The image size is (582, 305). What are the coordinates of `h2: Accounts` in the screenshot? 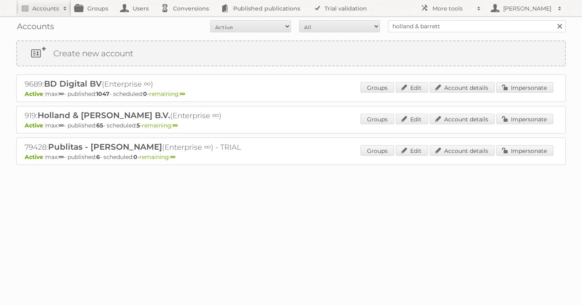 It's located at (46, 8).